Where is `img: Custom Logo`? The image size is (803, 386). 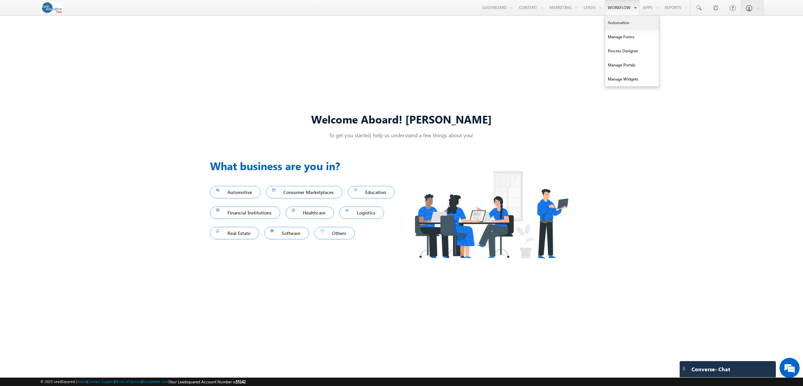
img: Custom Logo is located at coordinates (52, 7).